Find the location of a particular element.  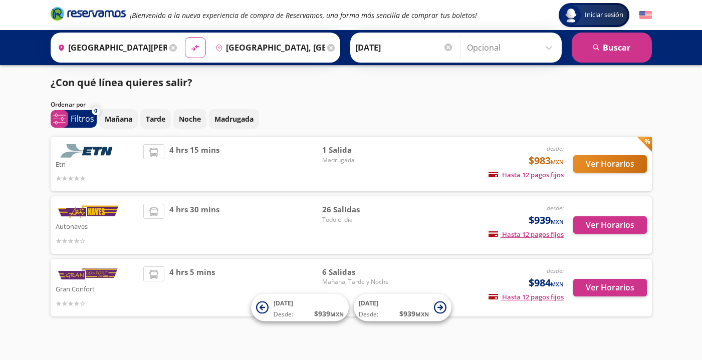

input: Buscar Destino is located at coordinates (268, 48).